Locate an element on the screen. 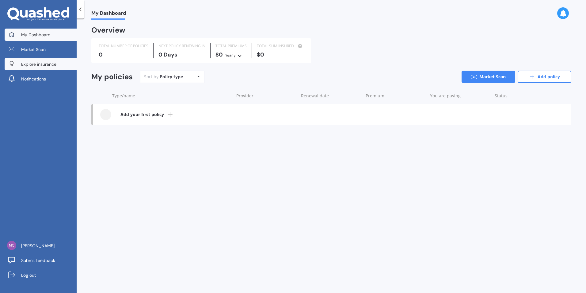 The height and width of the screenshot is (293, 586). div: 0 Days is located at coordinates (182, 55).